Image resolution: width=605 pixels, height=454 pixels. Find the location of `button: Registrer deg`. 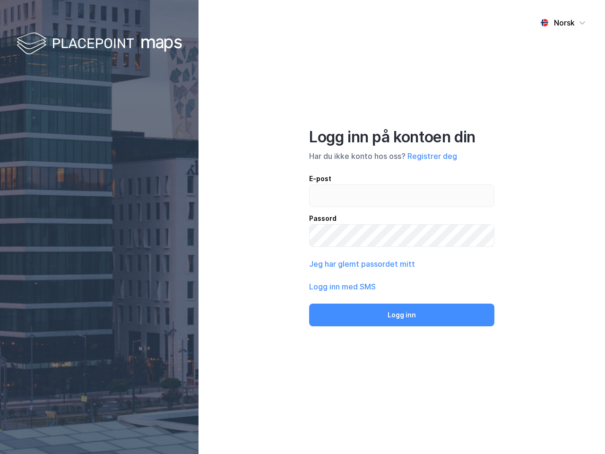

button: Registrer deg is located at coordinates (432, 156).